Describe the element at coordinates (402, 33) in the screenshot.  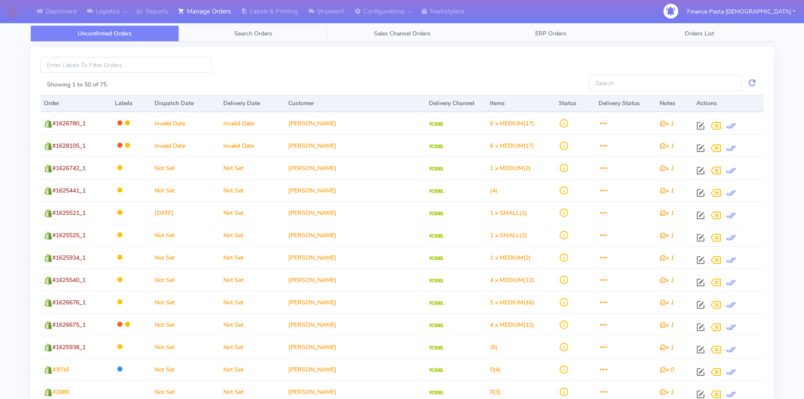
I see `ul: Tabs` at that location.